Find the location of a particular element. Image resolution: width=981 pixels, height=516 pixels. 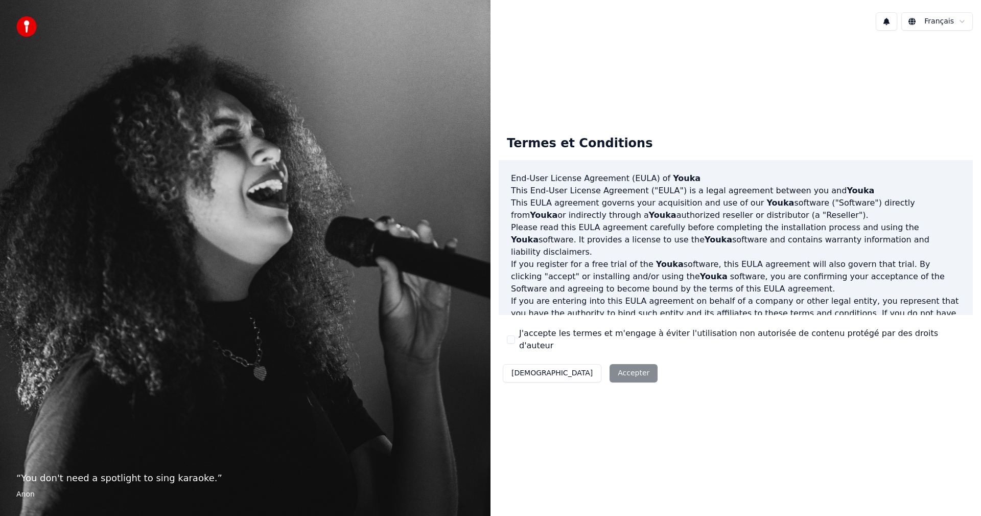

p: If you are entering into this EULA agreement on behalf of a company or other legal entity, you re... is located at coordinates (736, 319).